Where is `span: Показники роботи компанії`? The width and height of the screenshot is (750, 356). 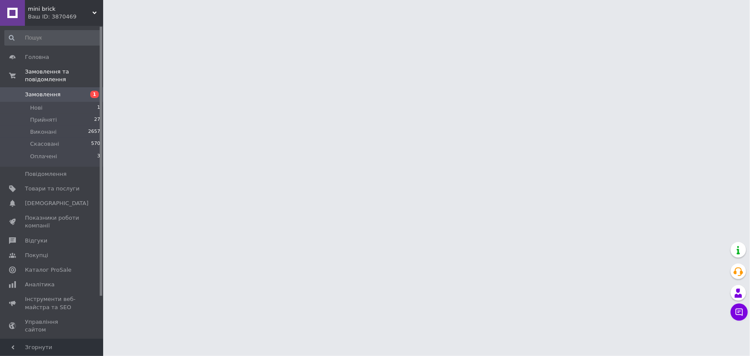
span: Показники роботи компанії is located at coordinates (52, 222).